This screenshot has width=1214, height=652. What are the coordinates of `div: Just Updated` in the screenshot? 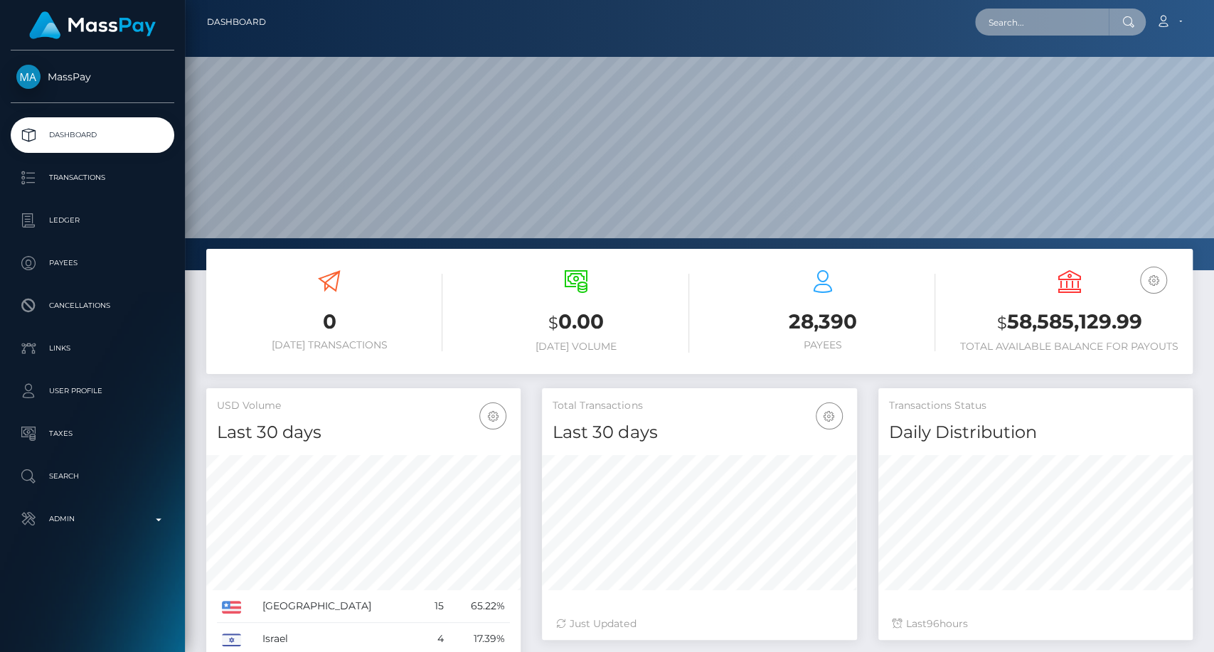 It's located at (699, 624).